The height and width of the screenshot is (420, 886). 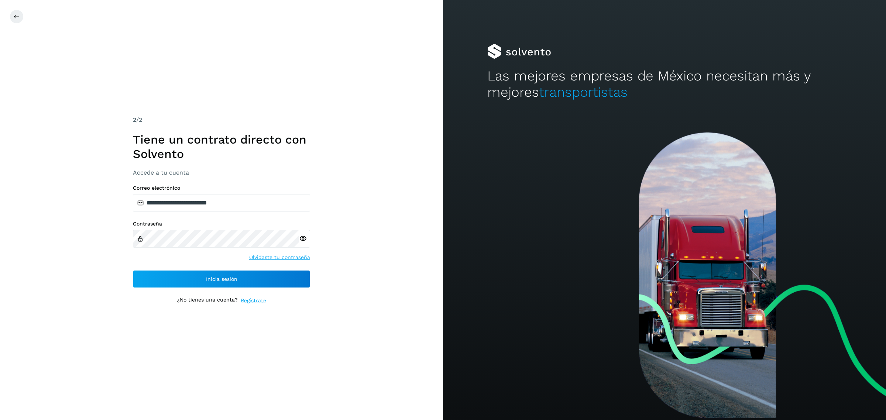 What do you see at coordinates (222, 188) in the screenshot?
I see `label: Correo electrónico` at bounding box center [222, 188].